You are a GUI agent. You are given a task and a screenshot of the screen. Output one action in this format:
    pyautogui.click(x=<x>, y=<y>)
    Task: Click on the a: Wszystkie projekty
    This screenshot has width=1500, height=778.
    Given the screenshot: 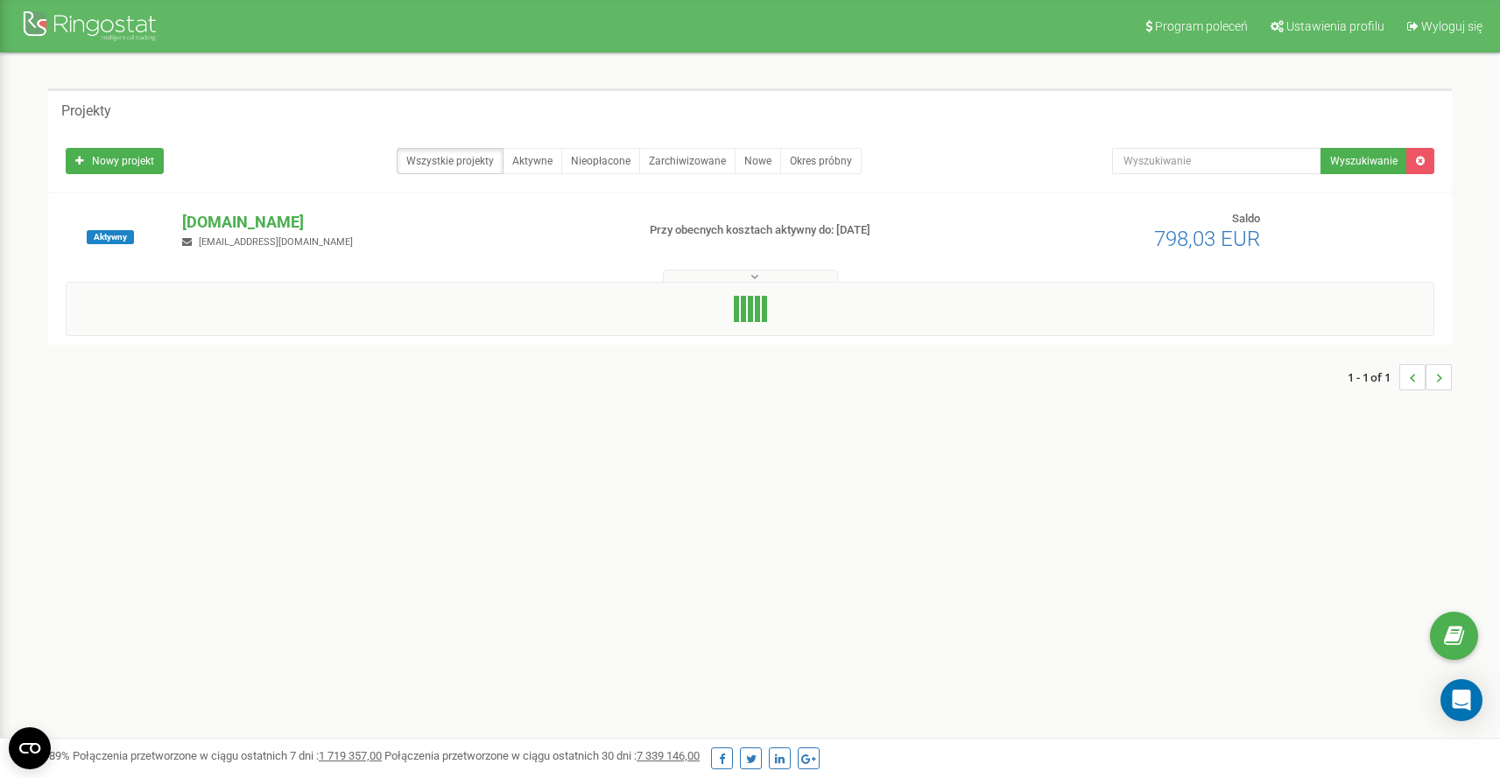 What is the action you would take?
    pyautogui.click(x=450, y=161)
    